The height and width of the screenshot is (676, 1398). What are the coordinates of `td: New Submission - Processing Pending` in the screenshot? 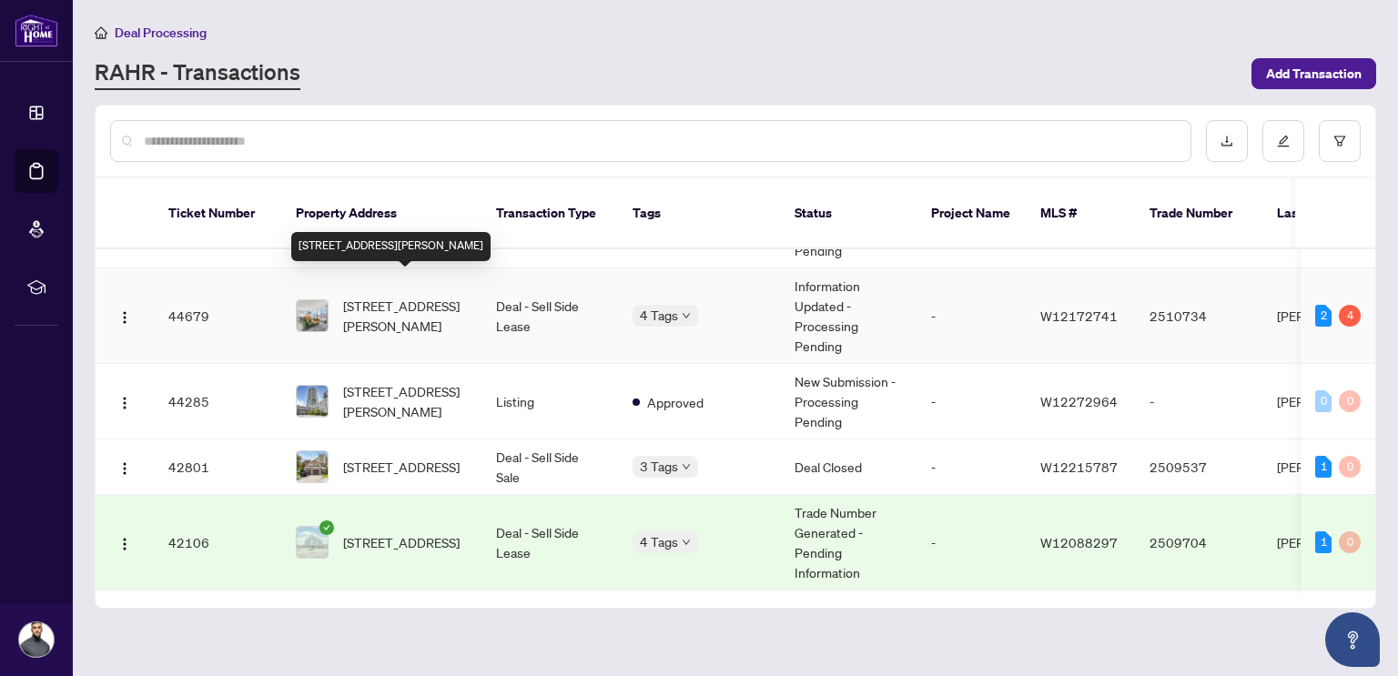 It's located at (848, 401).